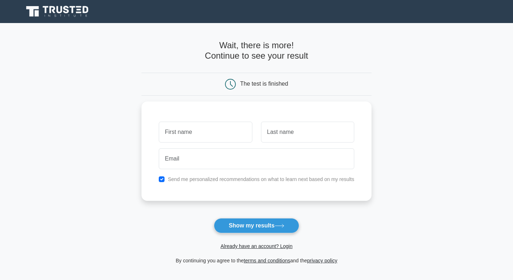 The image size is (513, 280). Describe the element at coordinates (307, 132) in the screenshot. I see `input: Last name` at that location.